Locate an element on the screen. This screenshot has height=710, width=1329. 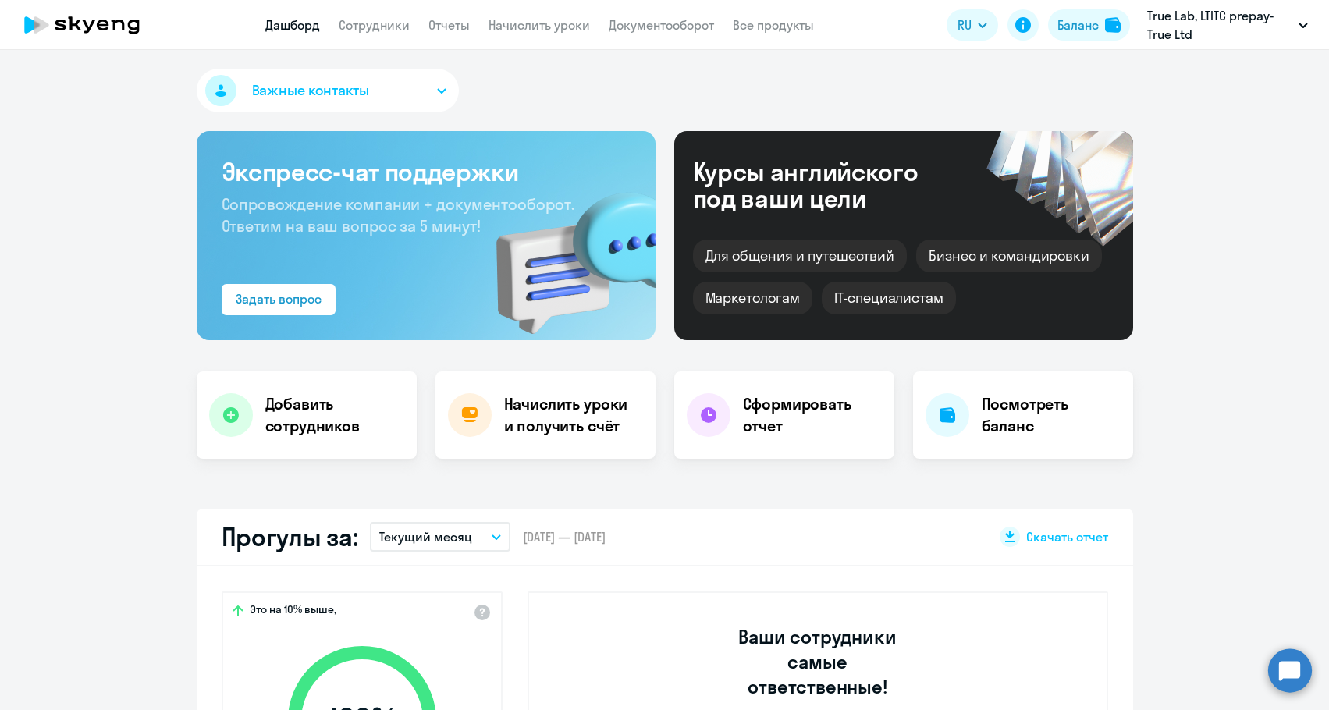
button: Текущий месяц is located at coordinates (440, 537).